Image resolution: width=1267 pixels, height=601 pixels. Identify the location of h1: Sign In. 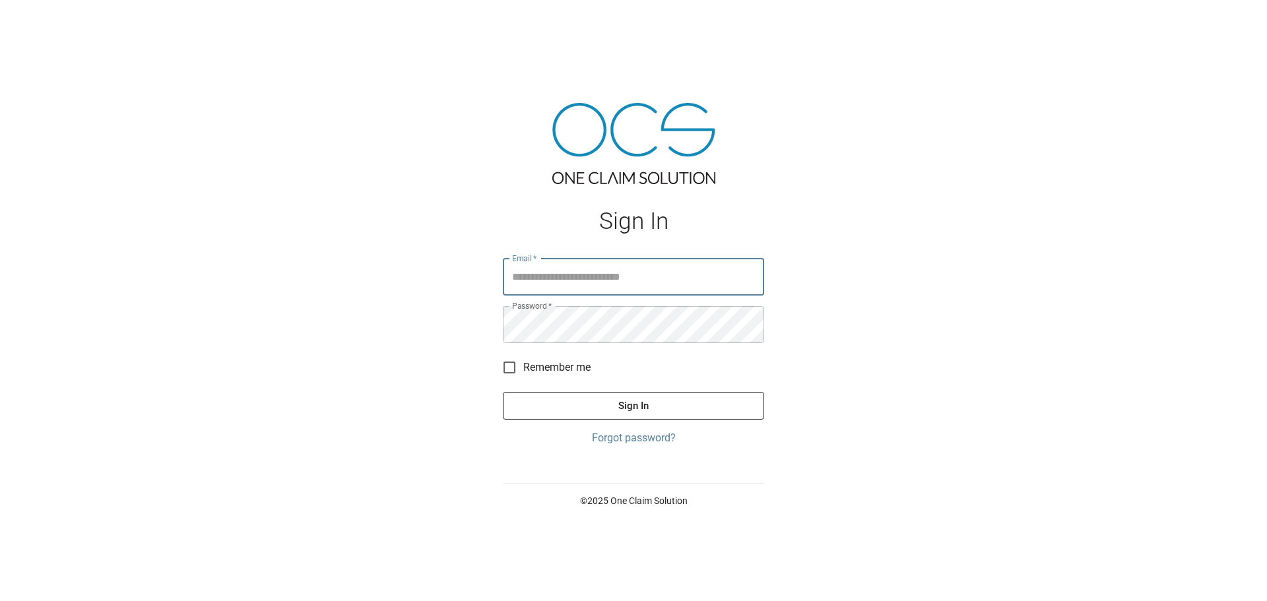
(634, 221).